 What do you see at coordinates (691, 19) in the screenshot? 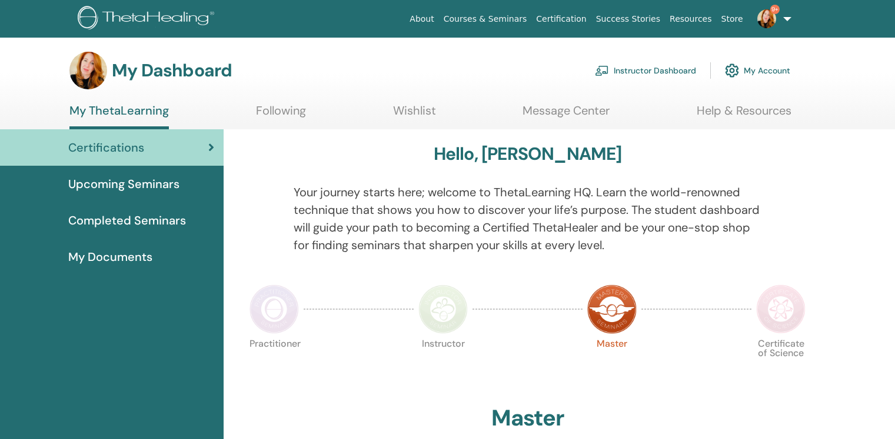
I see `a: Resources` at bounding box center [691, 19].